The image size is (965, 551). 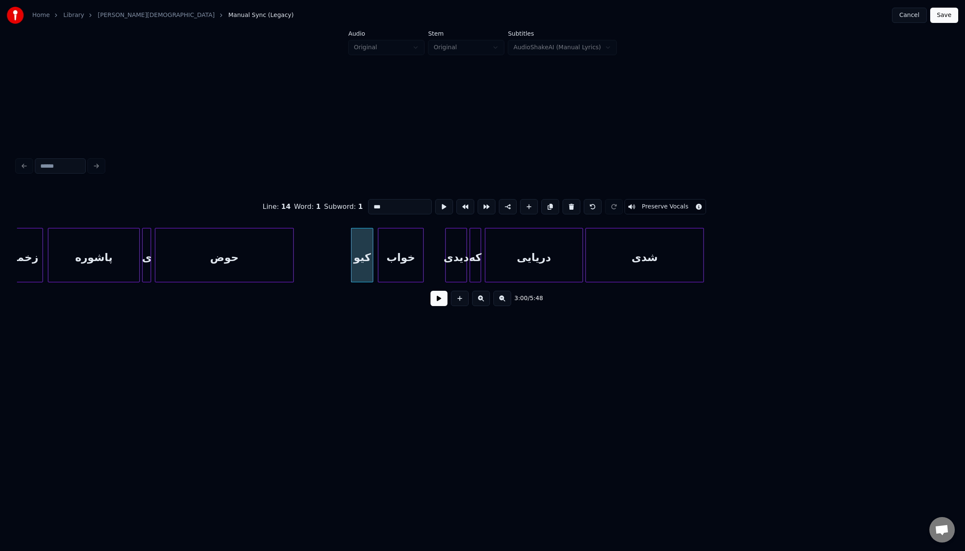 What do you see at coordinates (15, 15) in the screenshot?
I see `img: youka` at bounding box center [15, 15].